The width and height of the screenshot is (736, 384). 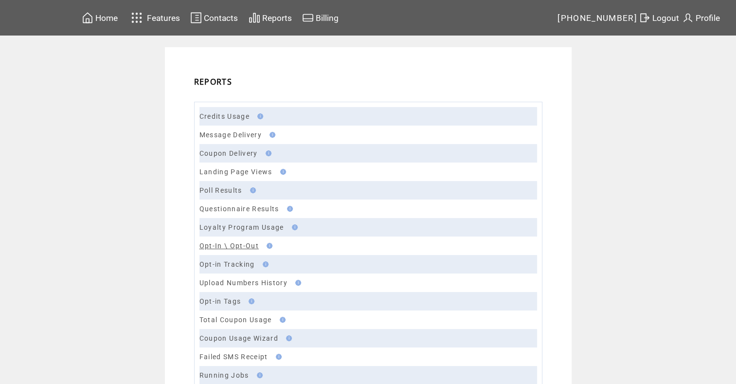 What do you see at coordinates (320, 18) in the screenshot?
I see `a: Billing` at bounding box center [320, 18].